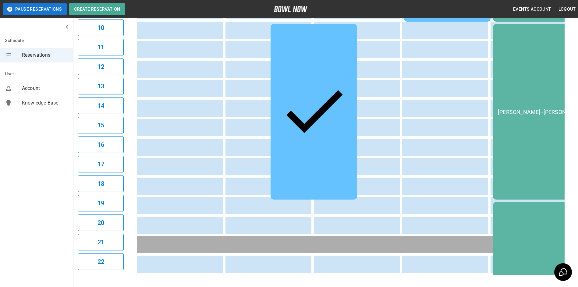 This screenshot has width=578, height=287. Describe the element at coordinates (101, 262) in the screenshot. I see `button: 22` at that location.